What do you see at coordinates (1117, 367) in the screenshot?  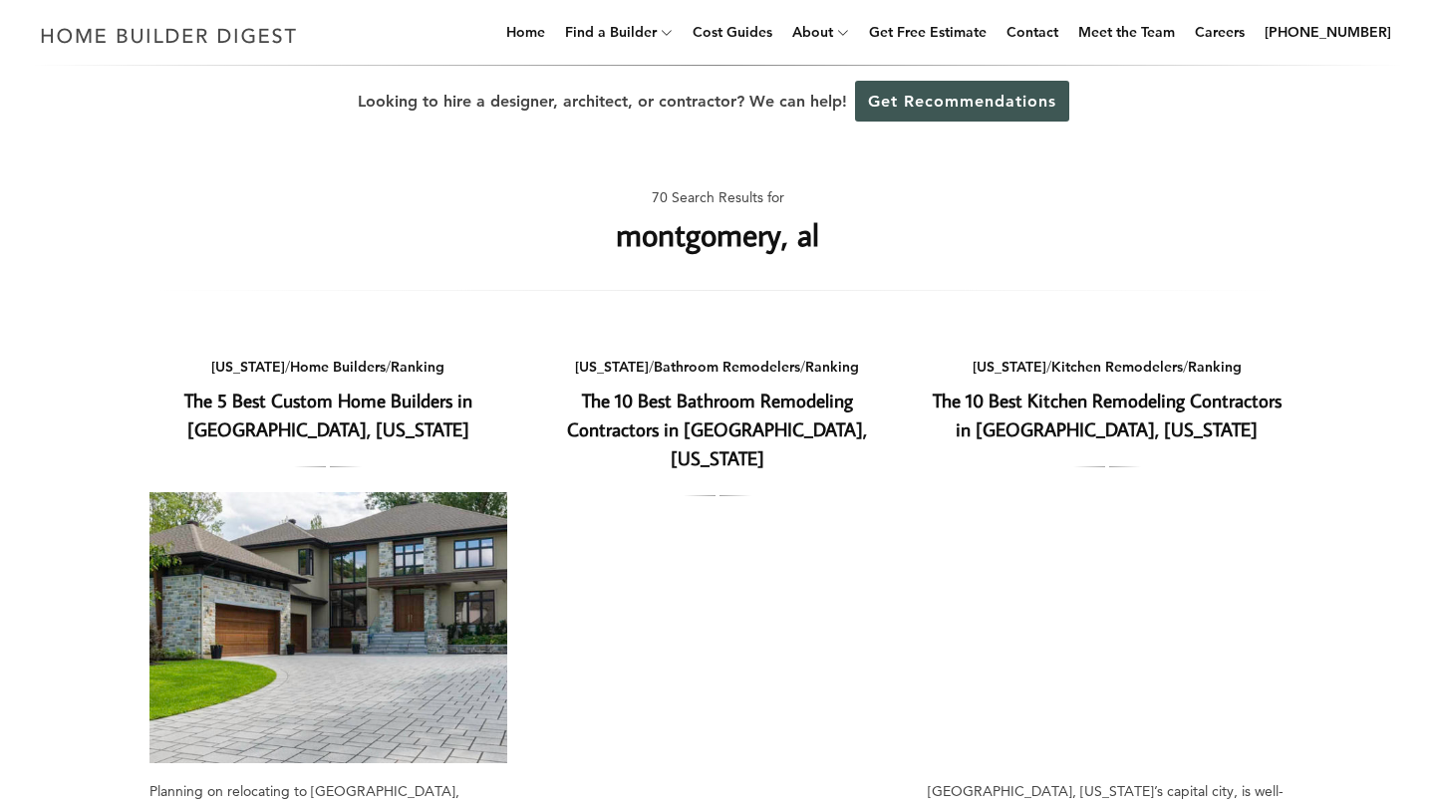 I see `a: Kitchen Remodelers` at bounding box center [1117, 367].